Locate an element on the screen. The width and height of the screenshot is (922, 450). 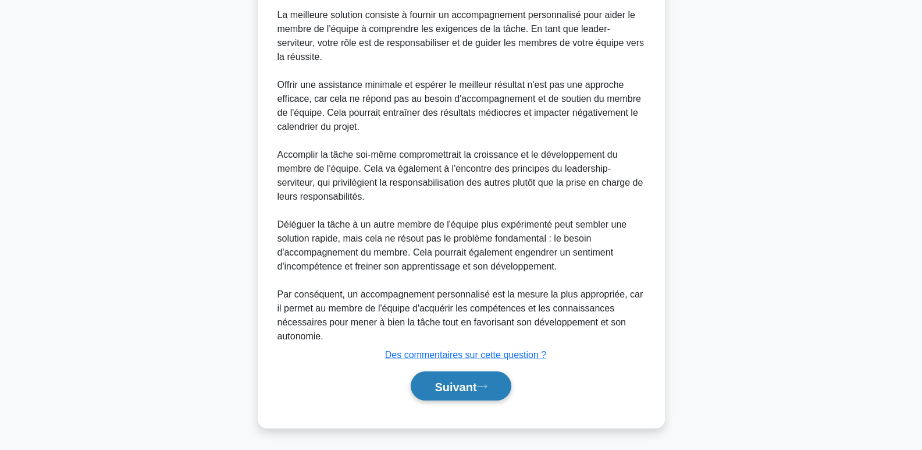
font: Accomplir la tâche soi-même compromettrait la croissance et le développement du membre de l'équip... is located at coordinates (460, 175).